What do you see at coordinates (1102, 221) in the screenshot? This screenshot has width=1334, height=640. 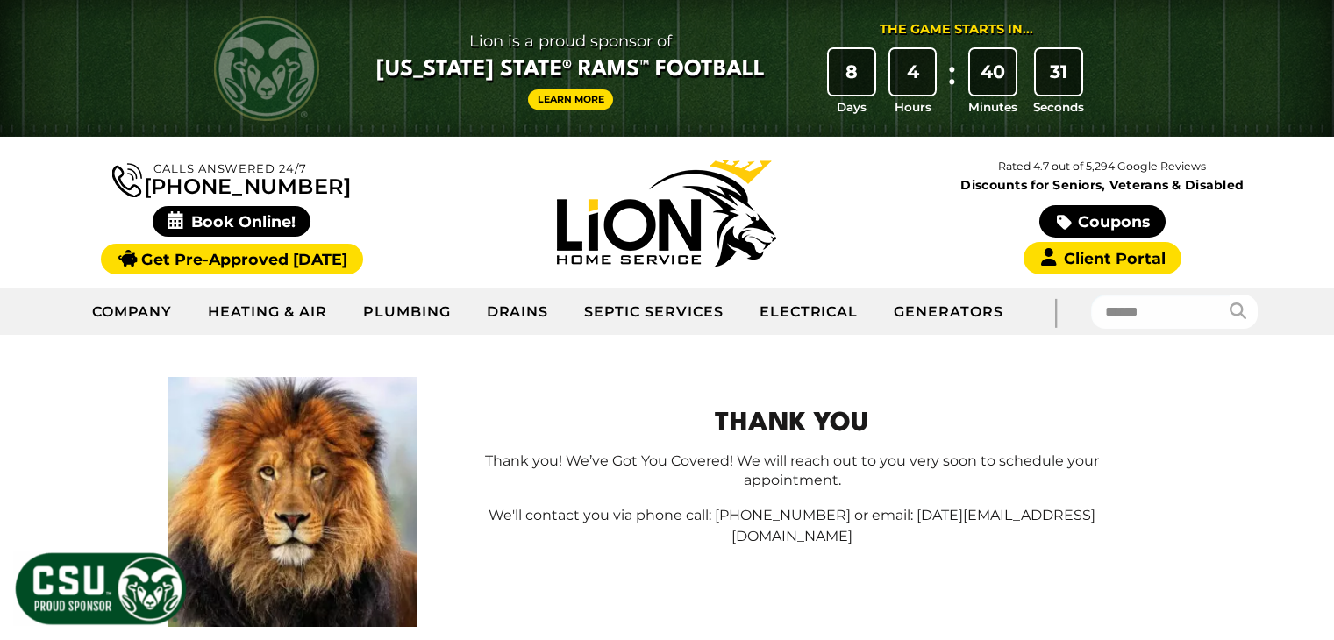 I see `a: Coupons` at bounding box center [1102, 221].